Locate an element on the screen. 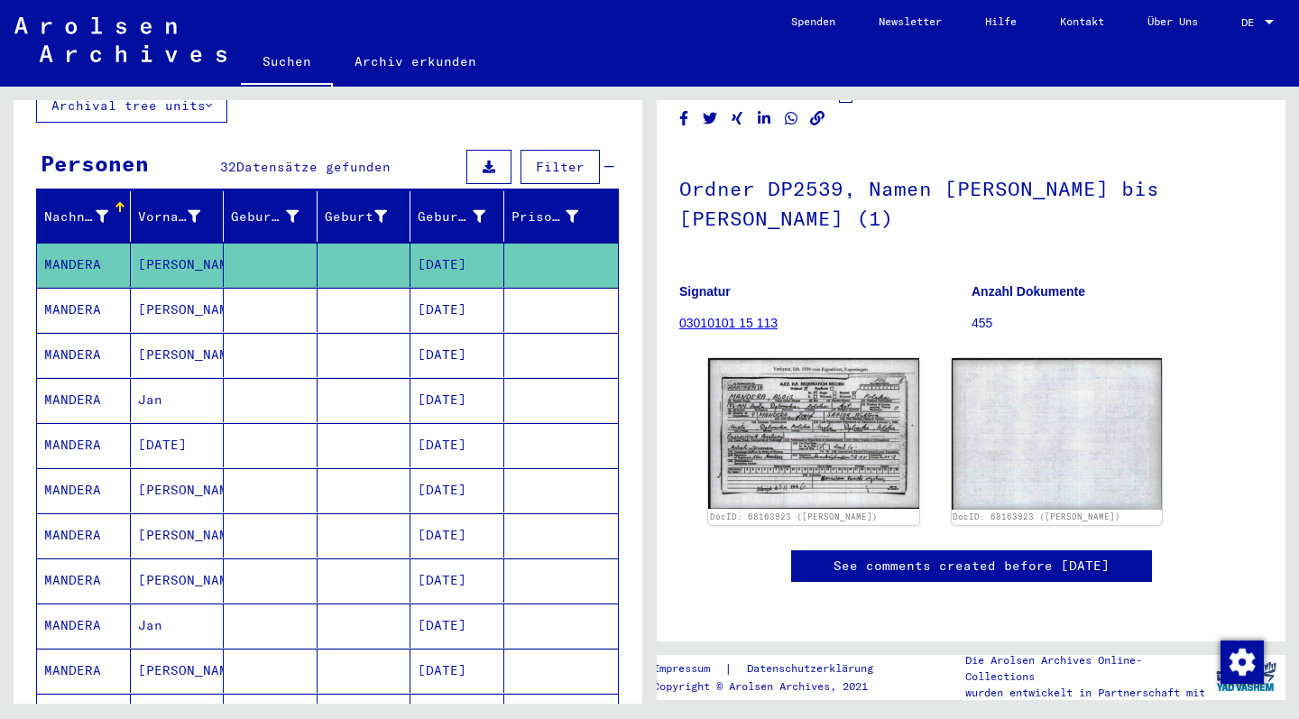  p: Copyright © Arolsen Archives, 2021 is located at coordinates (774, 687).